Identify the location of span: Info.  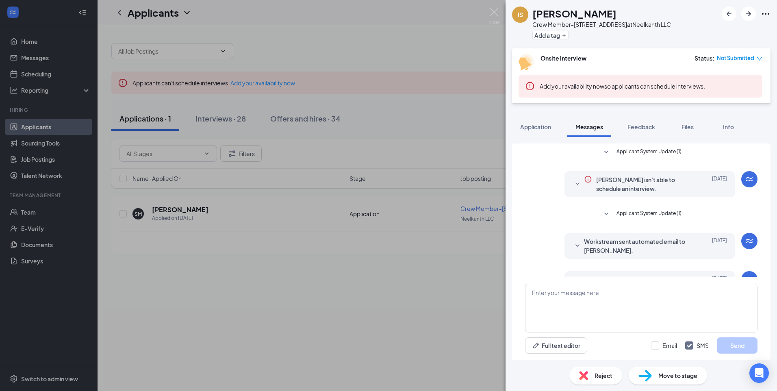
(729, 127).